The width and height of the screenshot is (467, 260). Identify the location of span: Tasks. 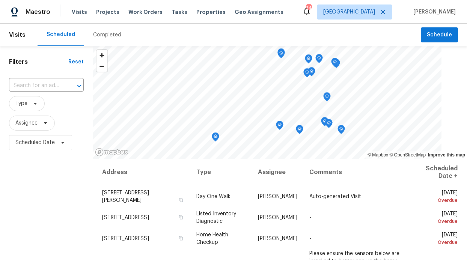
(179, 12).